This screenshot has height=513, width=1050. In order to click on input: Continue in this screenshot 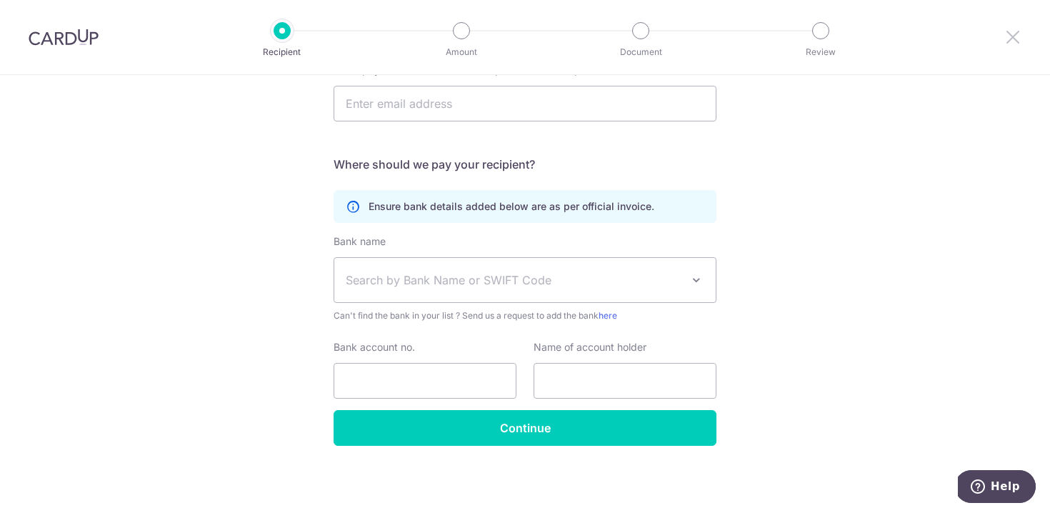, I will do `click(525, 428)`.